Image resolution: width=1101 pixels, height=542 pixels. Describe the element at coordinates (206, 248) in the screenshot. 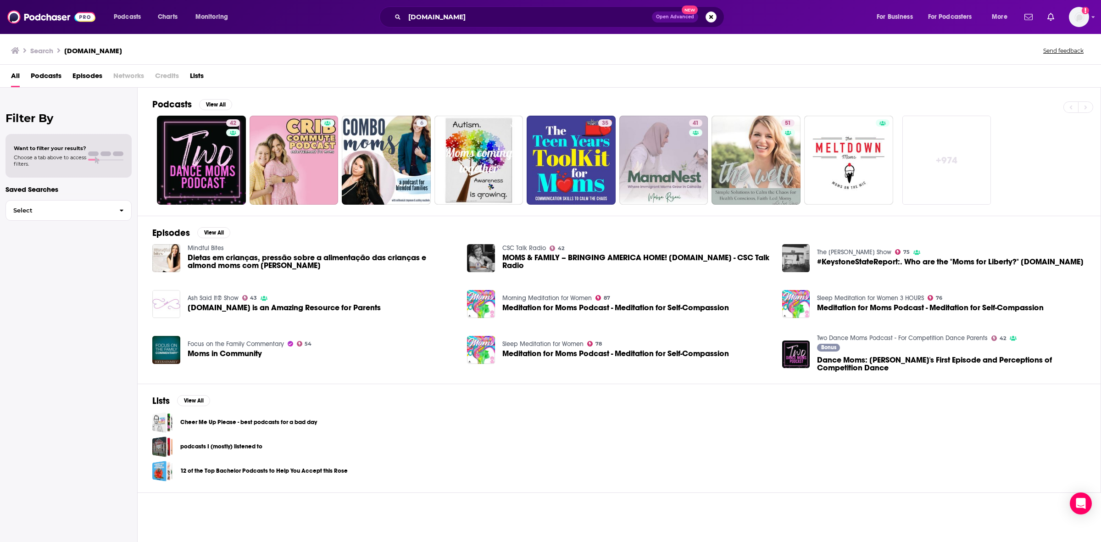

I see `a: Mindful Bites` at that location.